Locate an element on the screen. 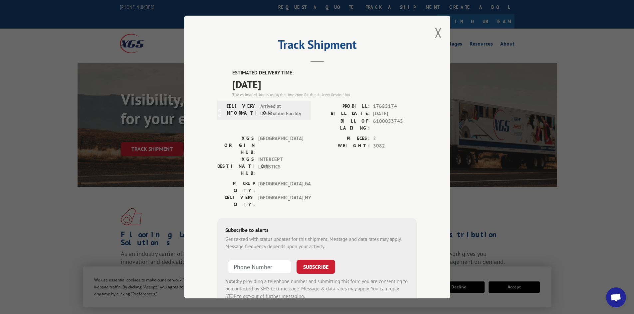 The image size is (634, 314). label: BILL DATE: is located at coordinates (343, 114).